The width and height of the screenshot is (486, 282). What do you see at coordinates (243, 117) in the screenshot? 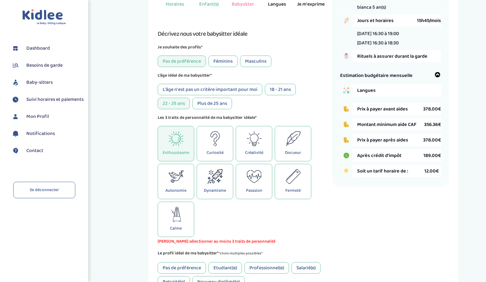
I see `p: Les 3 traits de personnalité de ma babysitter idéale*` at bounding box center [243, 117].